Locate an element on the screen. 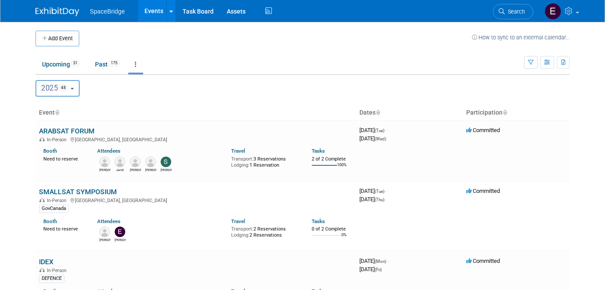  div: Amir Kashani is located at coordinates (105, 240).